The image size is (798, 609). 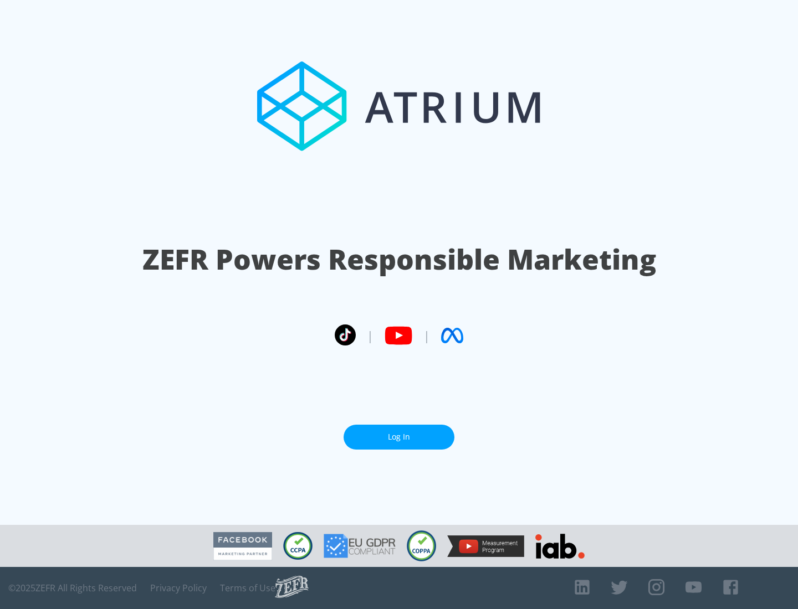 I want to click on img: CCPA Compliant, so click(x=297, y=546).